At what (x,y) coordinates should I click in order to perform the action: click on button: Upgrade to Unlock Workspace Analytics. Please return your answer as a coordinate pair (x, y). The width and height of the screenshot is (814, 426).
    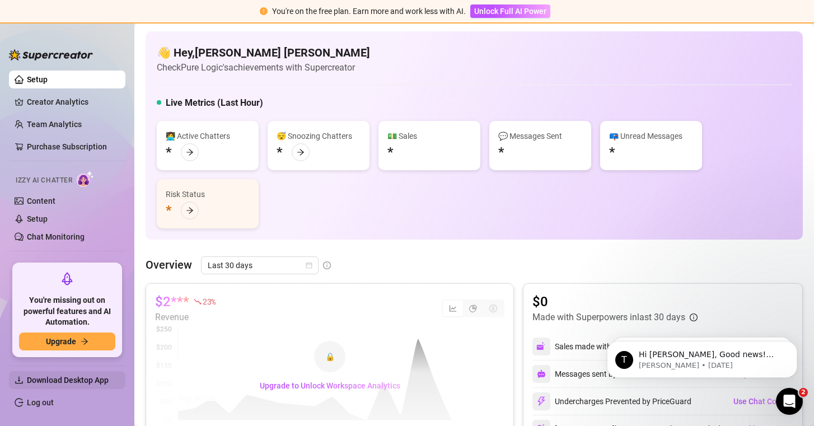
    Looking at the image, I should click on (330, 386).